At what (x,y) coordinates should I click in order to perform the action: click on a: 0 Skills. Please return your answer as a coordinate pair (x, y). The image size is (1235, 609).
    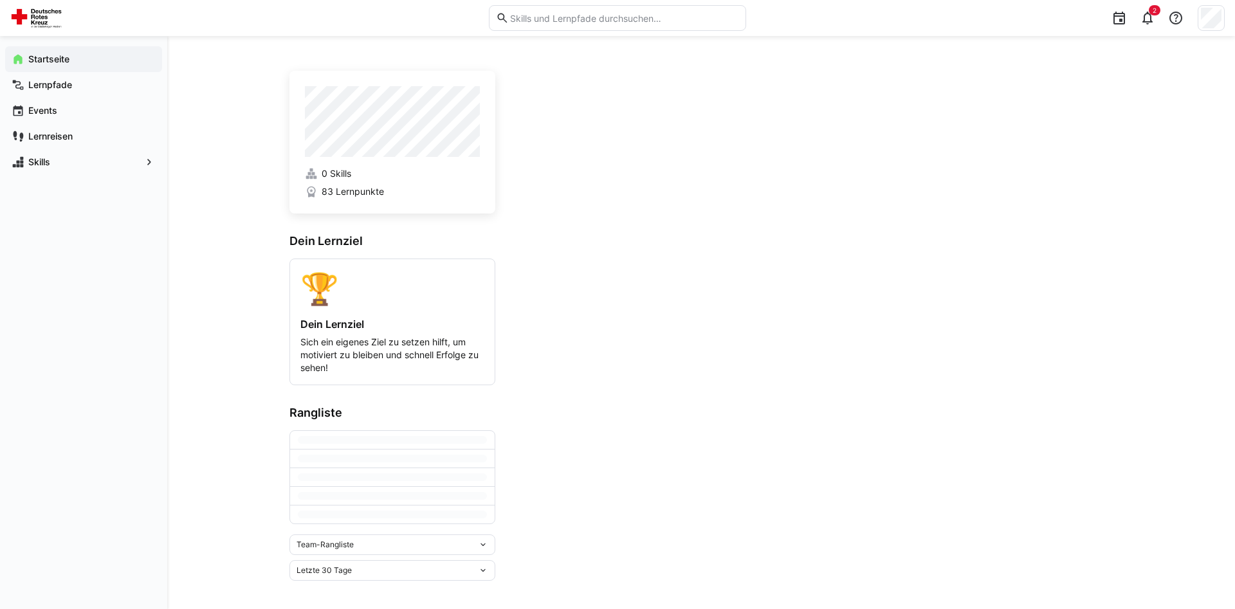
    Looking at the image, I should click on (392, 174).